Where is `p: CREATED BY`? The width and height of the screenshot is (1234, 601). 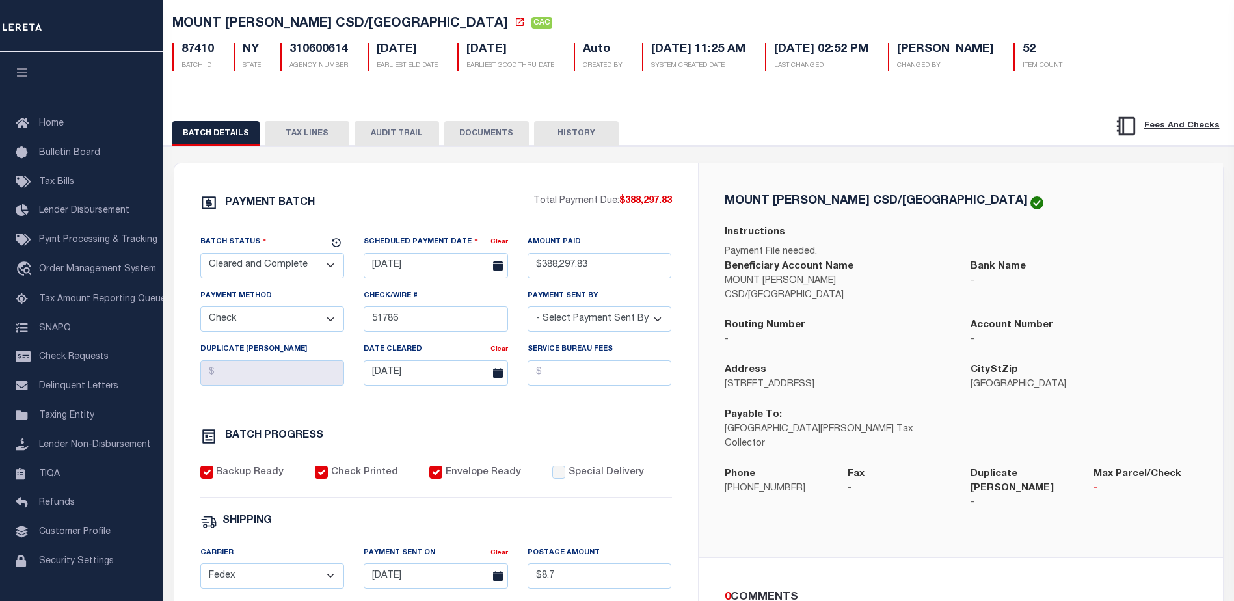 p: CREATED BY is located at coordinates (603, 66).